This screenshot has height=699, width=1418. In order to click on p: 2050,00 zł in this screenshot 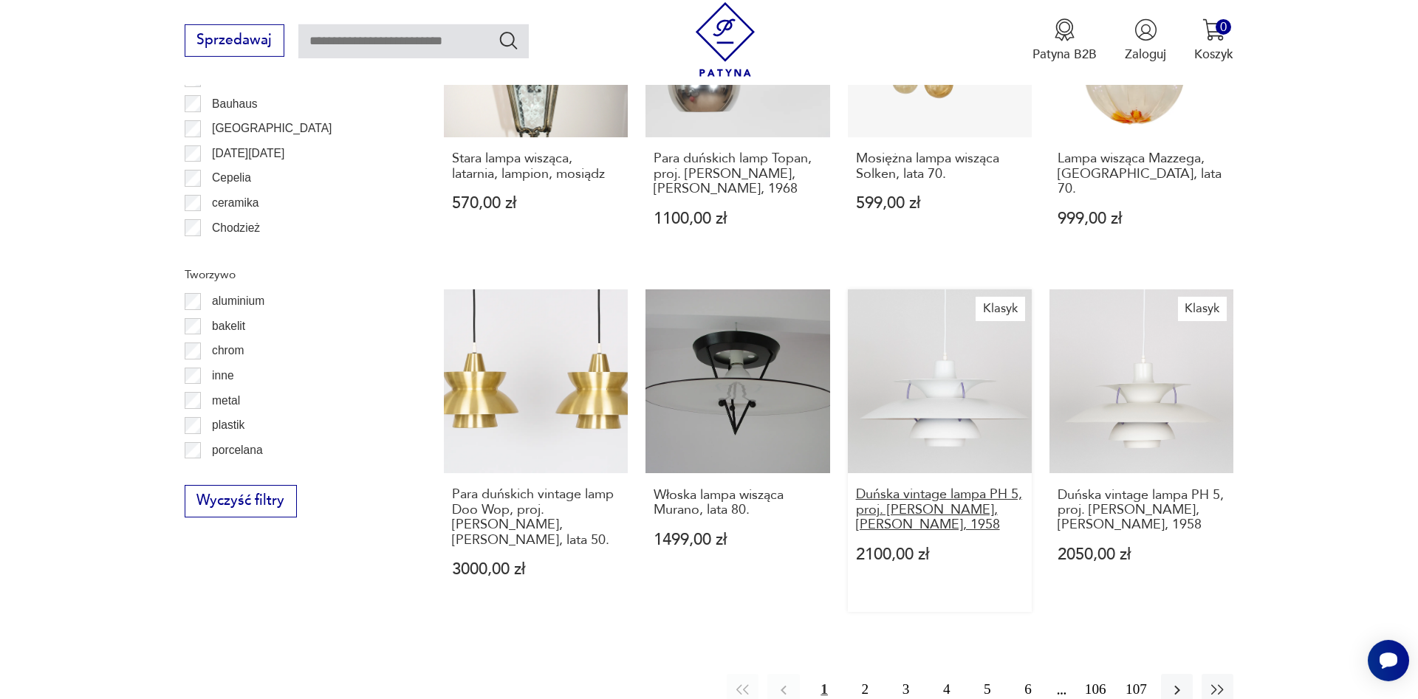, I will do `click(1142, 555)`.